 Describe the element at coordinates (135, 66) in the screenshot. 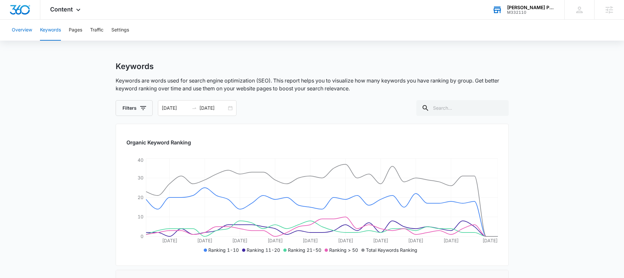

I see `h1: Keywords` at that location.